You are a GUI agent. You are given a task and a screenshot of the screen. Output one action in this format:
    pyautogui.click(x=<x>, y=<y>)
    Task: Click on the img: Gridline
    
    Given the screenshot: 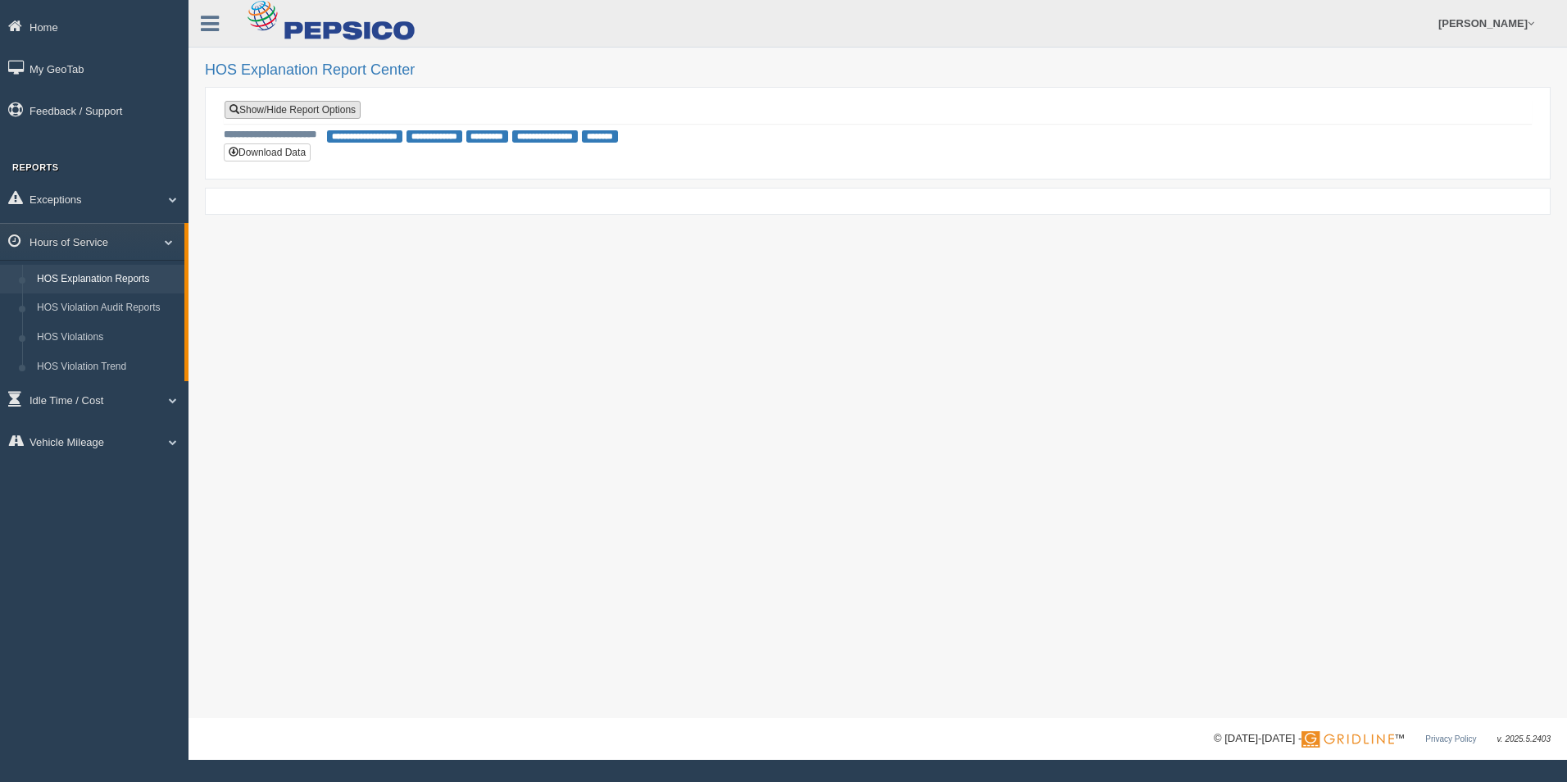 What is the action you would take?
    pyautogui.click(x=1348, y=739)
    